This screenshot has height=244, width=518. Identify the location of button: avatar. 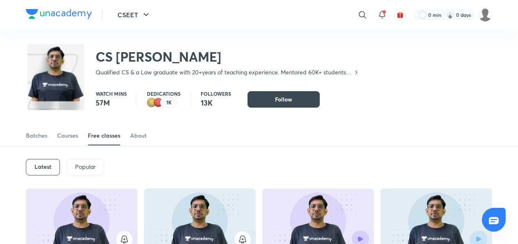
(401, 15).